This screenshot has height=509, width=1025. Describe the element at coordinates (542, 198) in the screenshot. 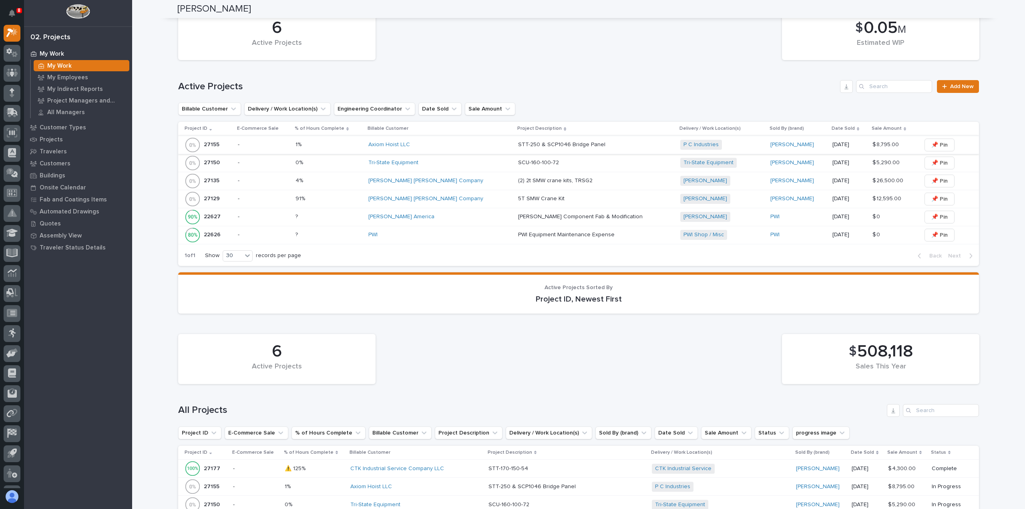

I see `p: 5T SMW Crane Kit` at that location.